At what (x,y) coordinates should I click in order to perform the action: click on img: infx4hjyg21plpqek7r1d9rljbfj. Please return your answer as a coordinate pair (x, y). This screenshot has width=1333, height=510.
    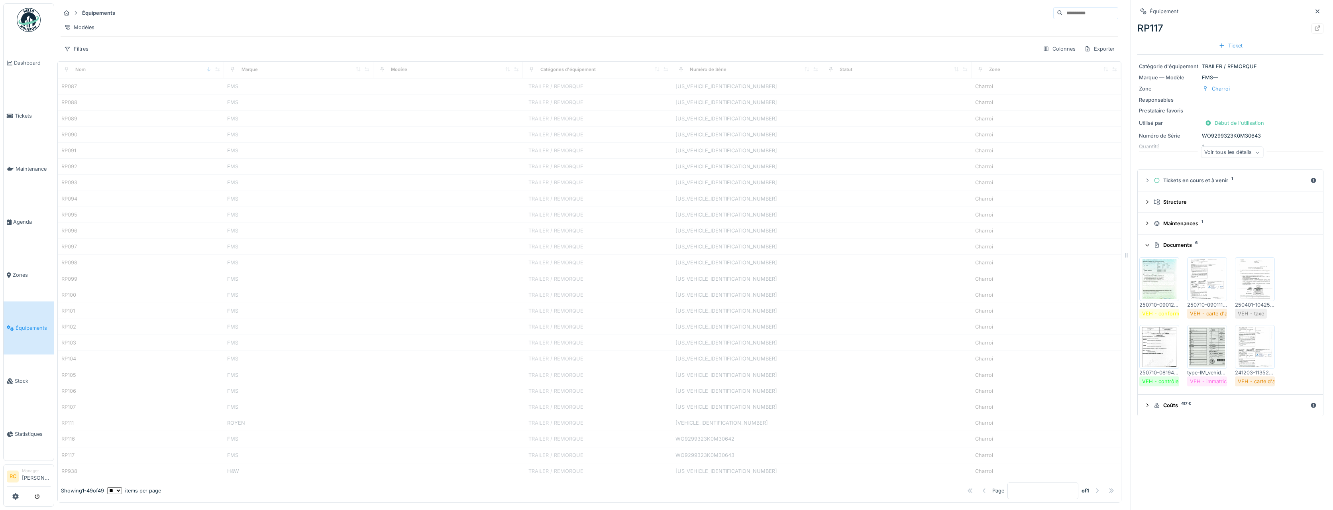
    Looking at the image, I should click on (1207, 279).